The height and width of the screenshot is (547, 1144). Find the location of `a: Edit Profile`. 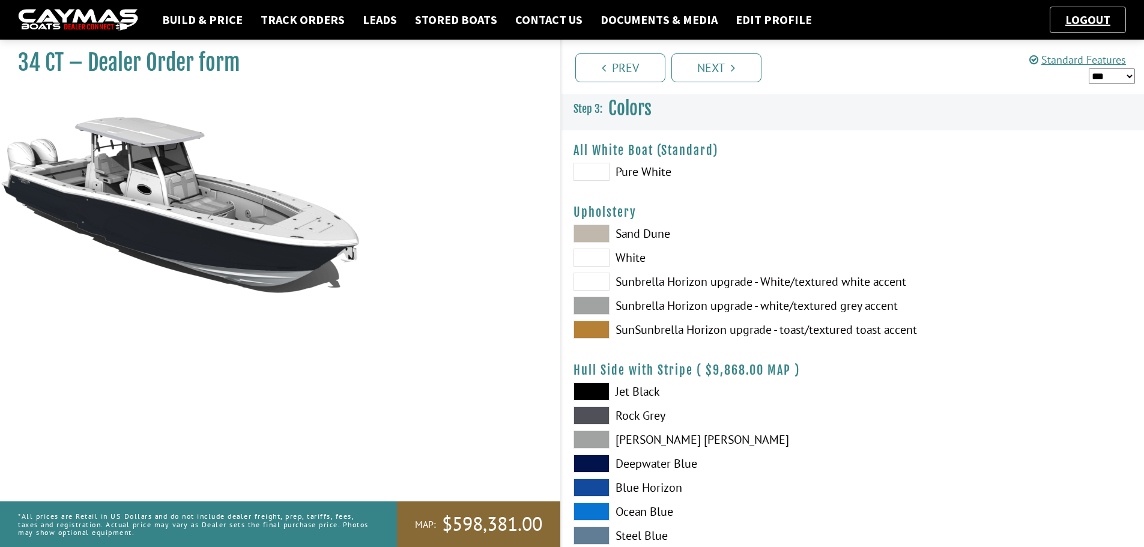

a: Edit Profile is located at coordinates (773, 20).